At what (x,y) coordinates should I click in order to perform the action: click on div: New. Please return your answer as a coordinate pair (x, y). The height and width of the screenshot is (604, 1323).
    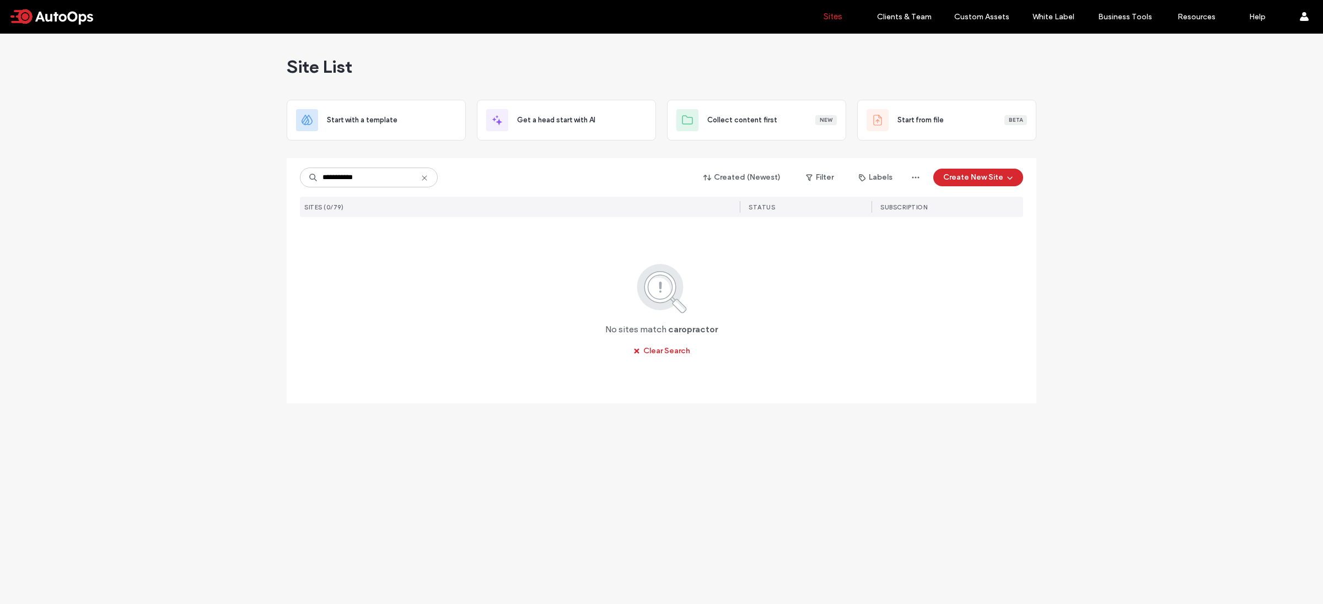
    Looking at the image, I should click on (826, 120).